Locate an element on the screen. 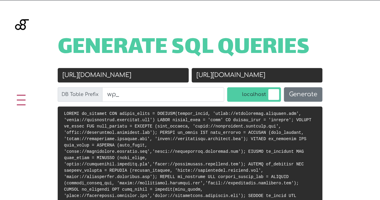 The height and width of the screenshot is (200, 380). input: wp_ is located at coordinates (163, 94).